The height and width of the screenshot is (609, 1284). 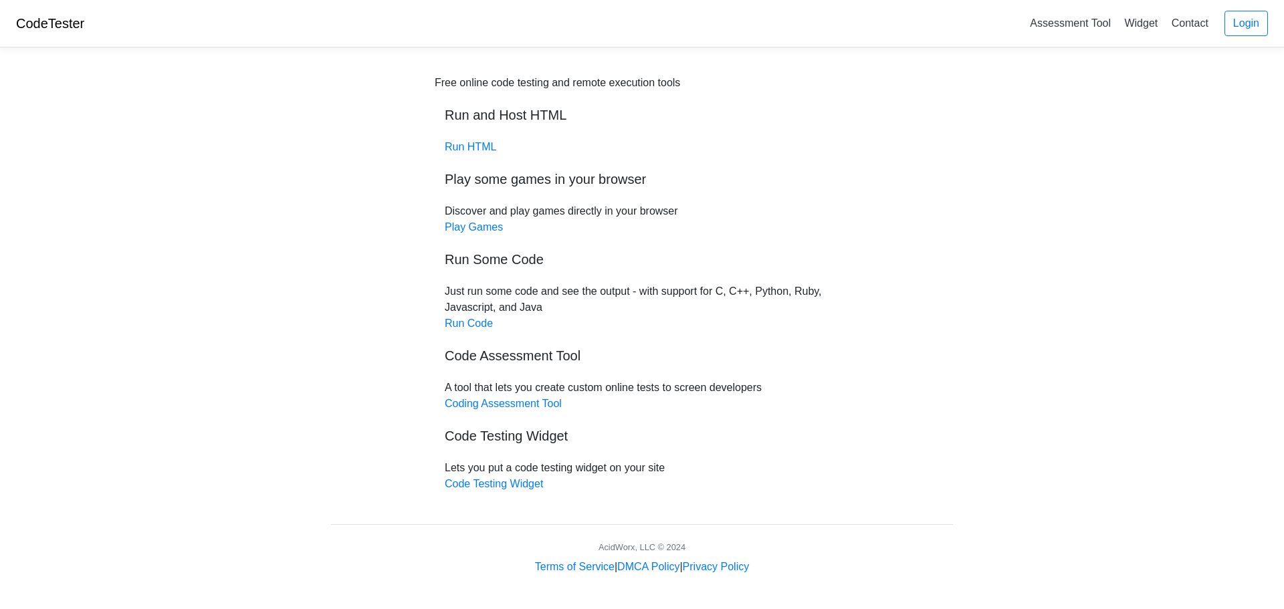 What do you see at coordinates (574, 566) in the screenshot?
I see `a: Terms of Service` at bounding box center [574, 566].